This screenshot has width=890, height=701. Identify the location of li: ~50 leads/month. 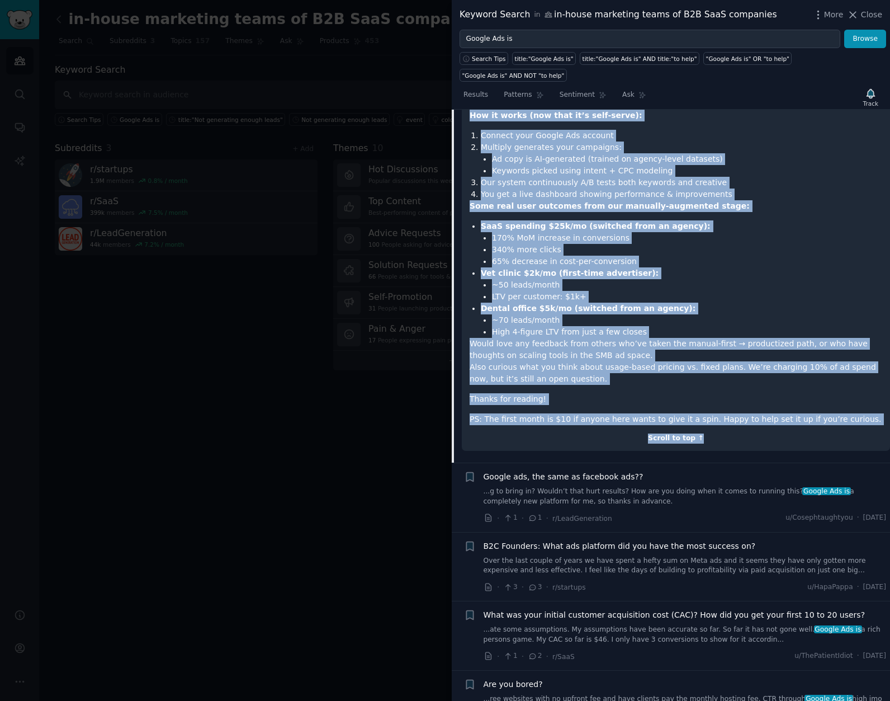
(687, 285).